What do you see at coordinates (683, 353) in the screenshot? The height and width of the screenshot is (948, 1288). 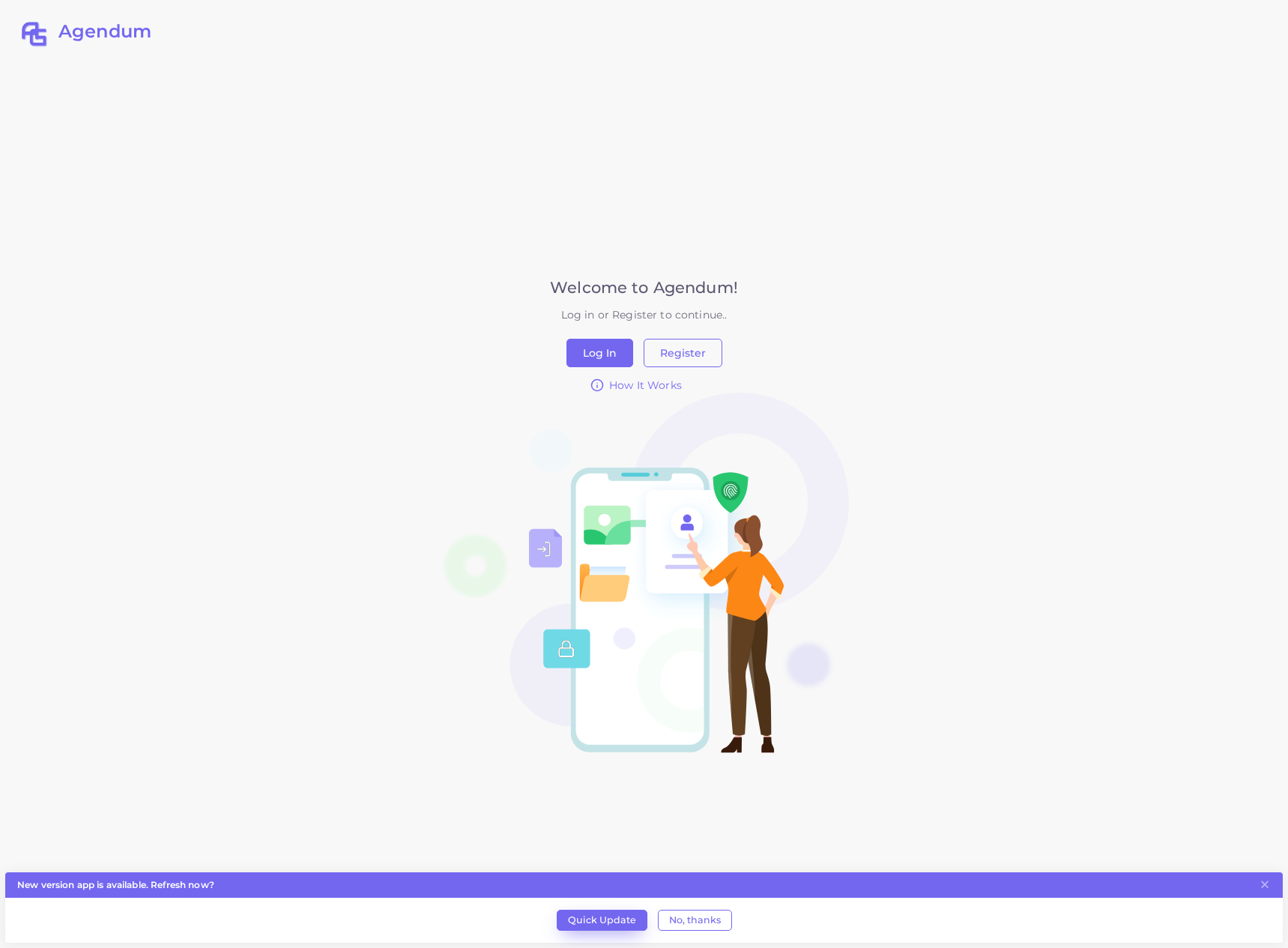 I see `button: Register` at bounding box center [683, 353].